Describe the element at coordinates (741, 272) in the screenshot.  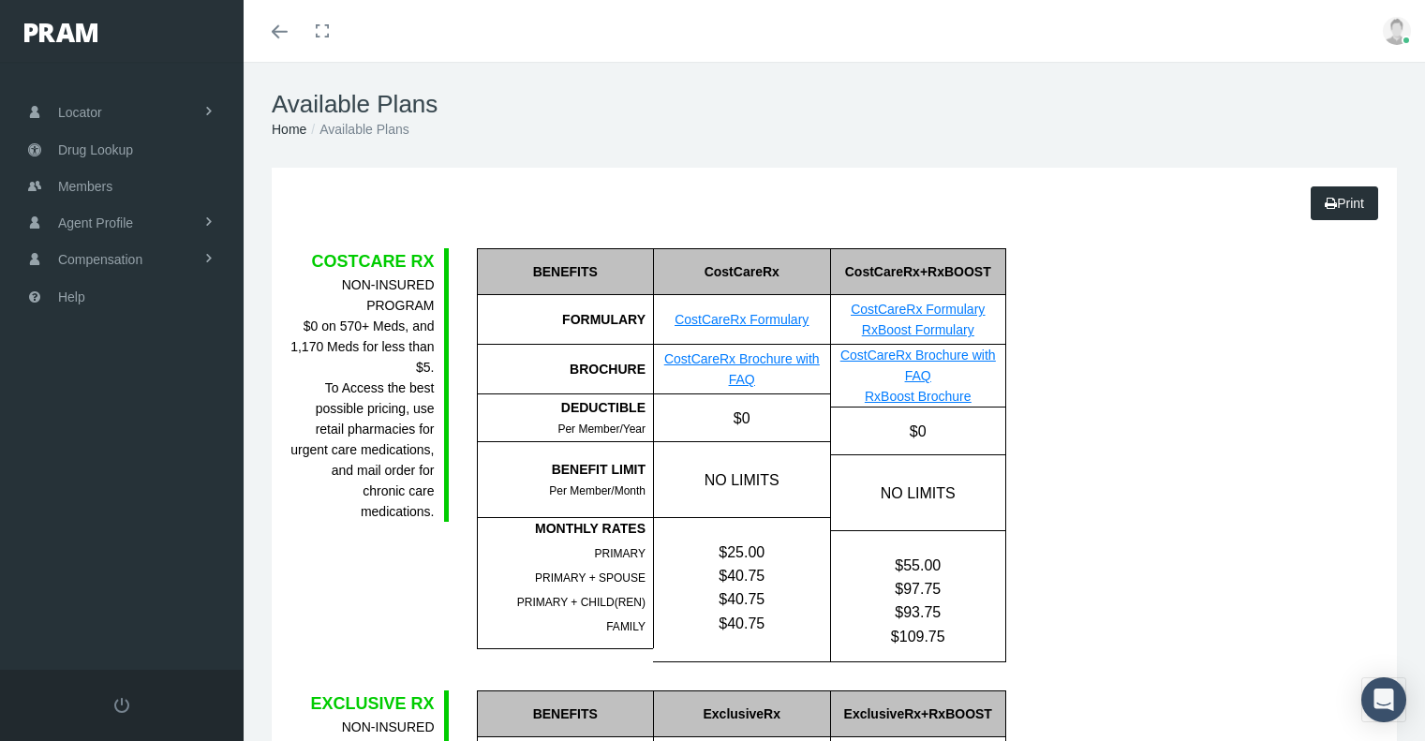
I see `div: CostCareRx` at that location.